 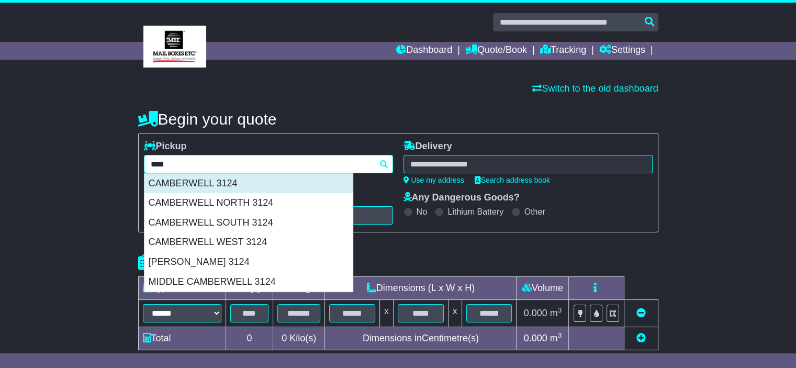 I want to click on label: Other, so click(x=535, y=211).